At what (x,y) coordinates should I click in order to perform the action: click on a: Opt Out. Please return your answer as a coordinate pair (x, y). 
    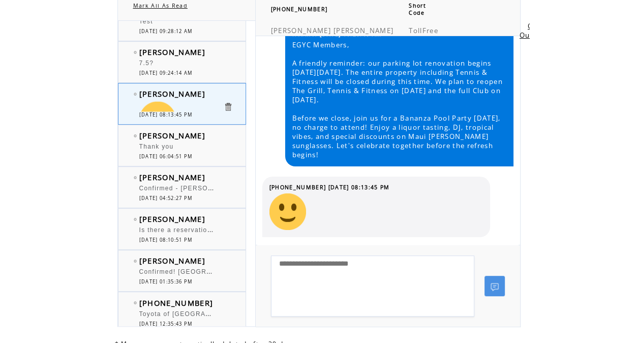
    Looking at the image, I should click on (530, 30).